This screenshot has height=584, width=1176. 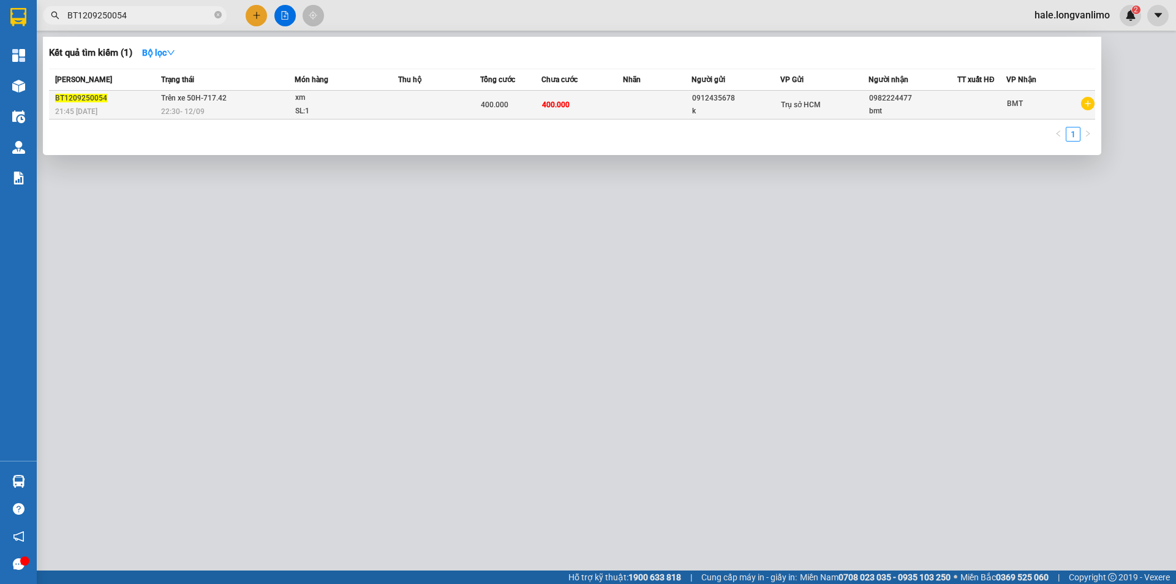 I want to click on span: Trạng thái, so click(x=178, y=80).